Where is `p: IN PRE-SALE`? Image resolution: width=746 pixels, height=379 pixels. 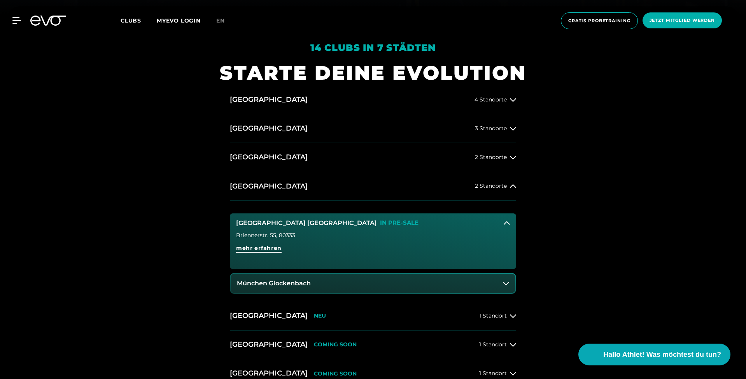
p: IN PRE-SALE is located at coordinates (399, 223).